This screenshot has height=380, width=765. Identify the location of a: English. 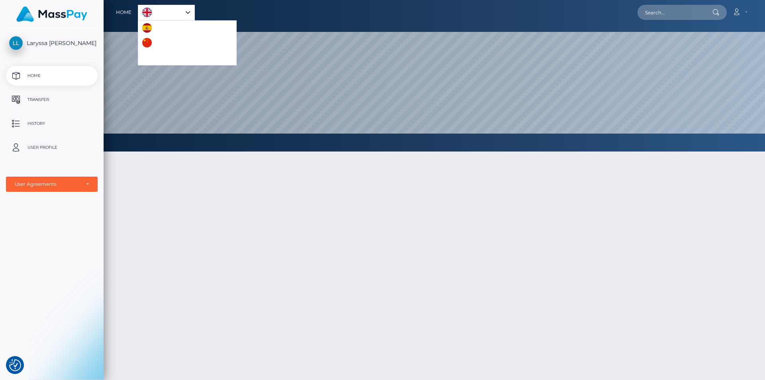
(166, 12).